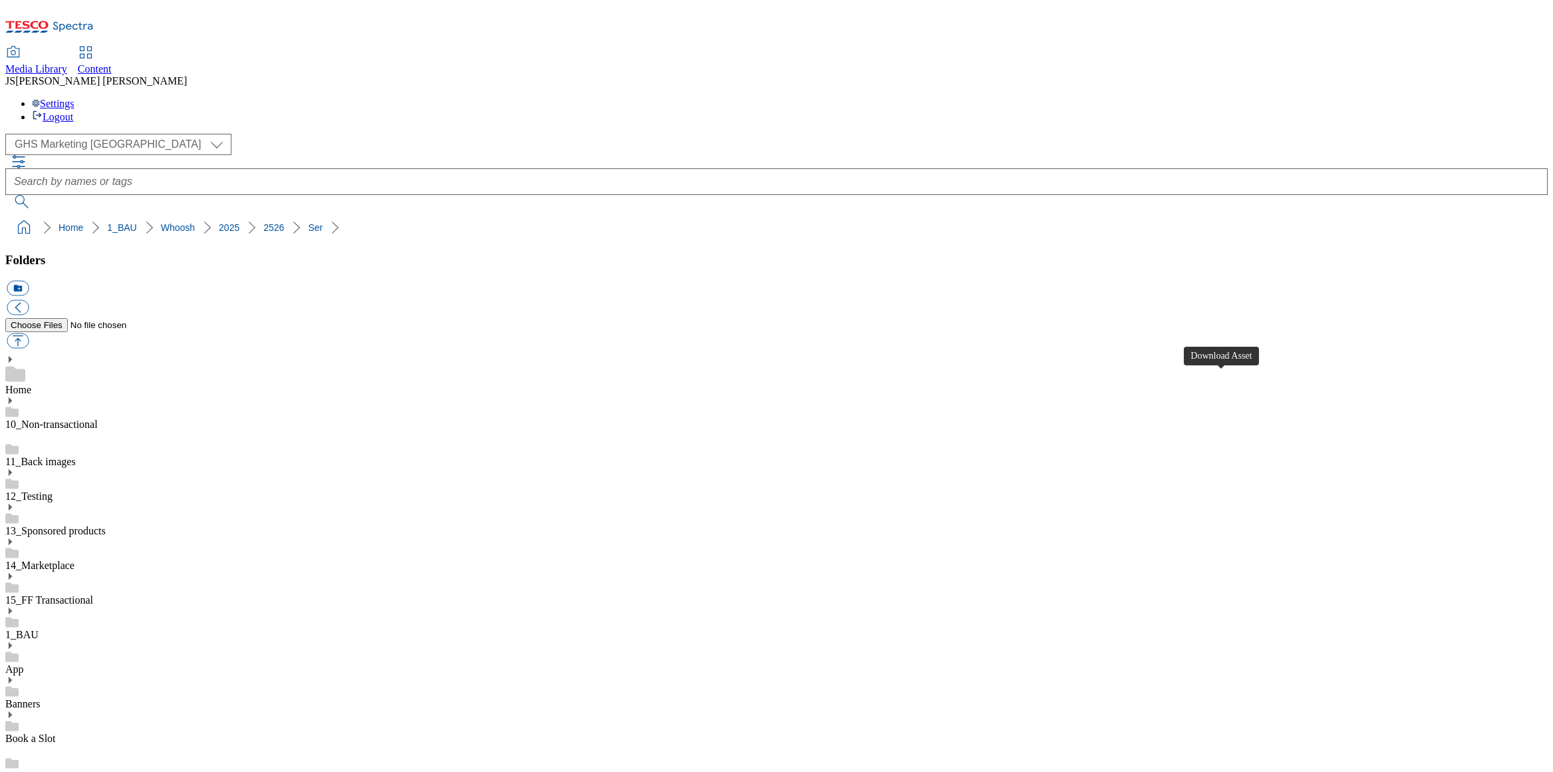 Image resolution: width=1553 pixels, height=772 pixels. Describe the element at coordinates (40, 565) in the screenshot. I see `a: 14_Marketplace` at that location.